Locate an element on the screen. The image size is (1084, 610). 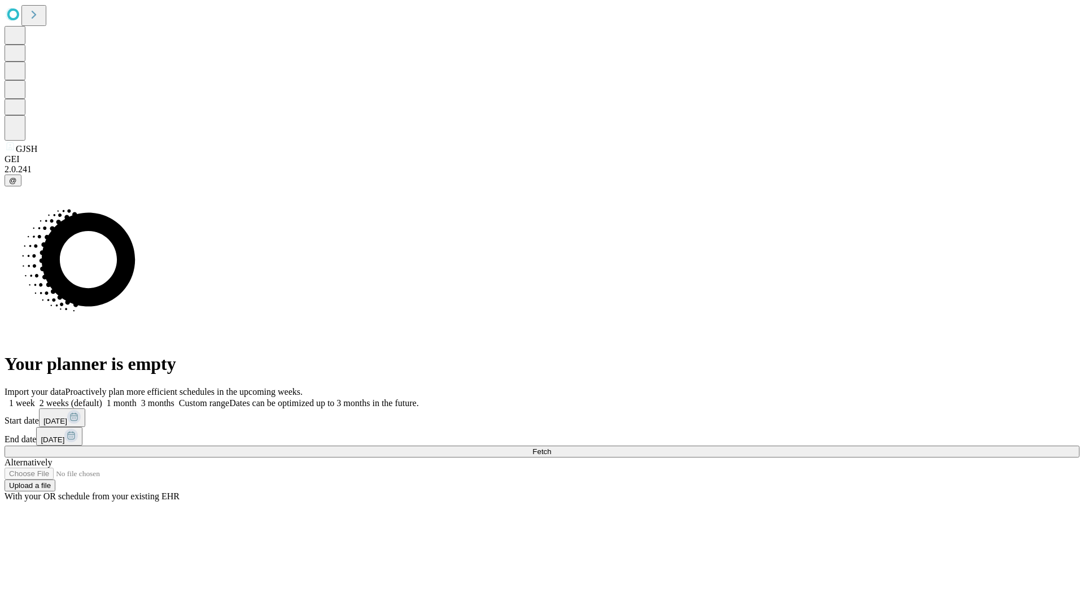
span: With your OR schedule from your existing EHR is located at coordinates (92, 496).